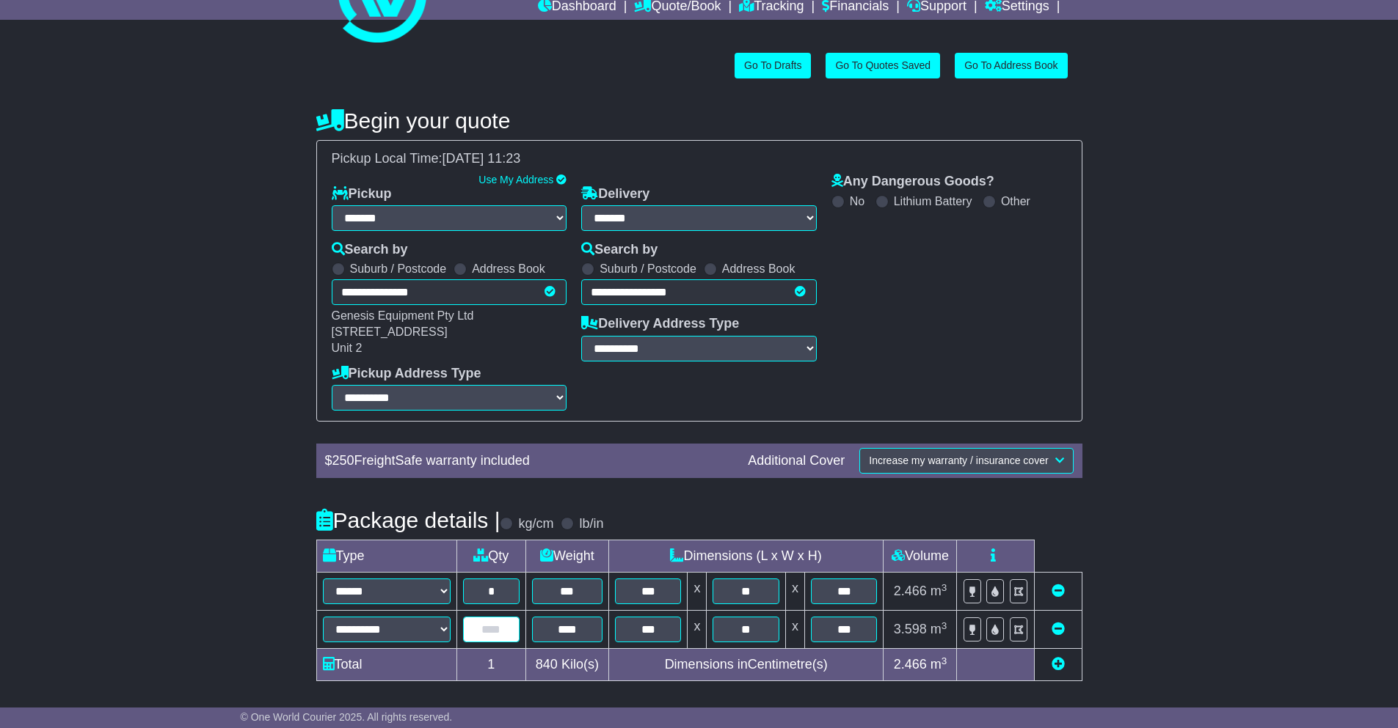 This screenshot has height=728, width=1398. What do you see at coordinates (386, 665) in the screenshot?
I see `td: Total` at bounding box center [386, 665].